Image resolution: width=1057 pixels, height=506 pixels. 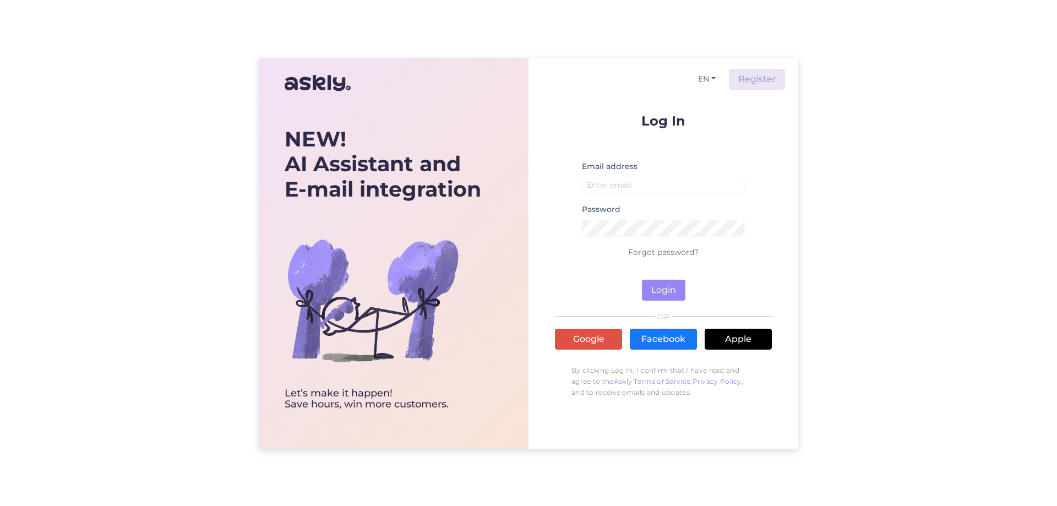 I want to click on button: Login, so click(x=664, y=290).